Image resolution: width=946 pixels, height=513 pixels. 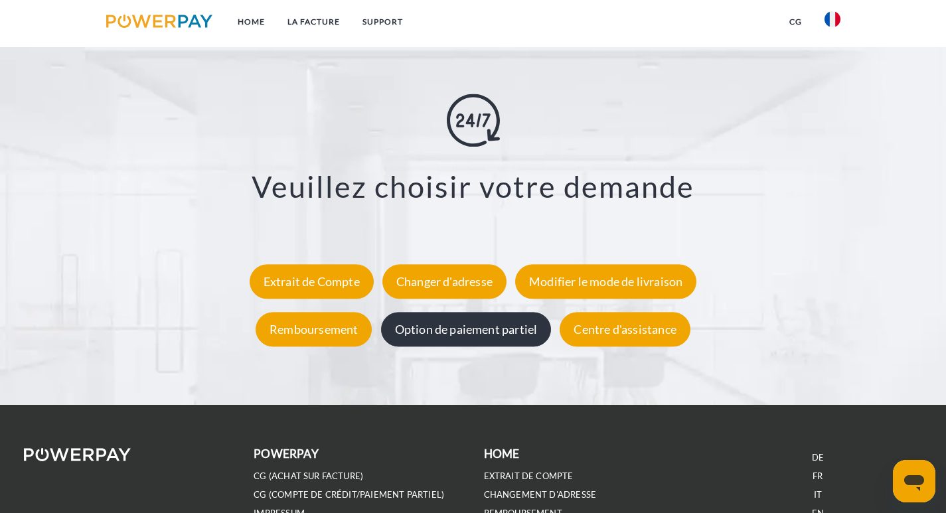 What do you see at coordinates (473, 187) in the screenshot?
I see `h3: Veuillez choisir votre demande` at bounding box center [473, 187].